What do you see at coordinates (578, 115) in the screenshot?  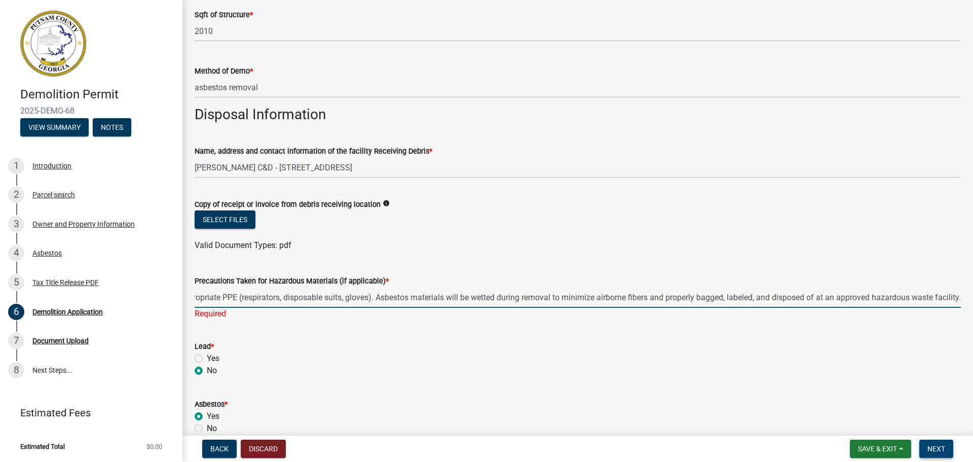 I see `h3: Disposal Information` at bounding box center [578, 115].